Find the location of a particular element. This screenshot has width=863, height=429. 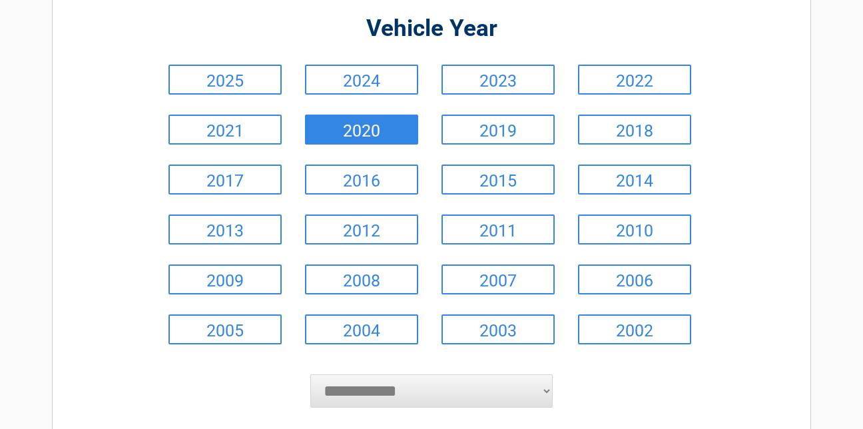

a: 2025 is located at coordinates (225, 79).